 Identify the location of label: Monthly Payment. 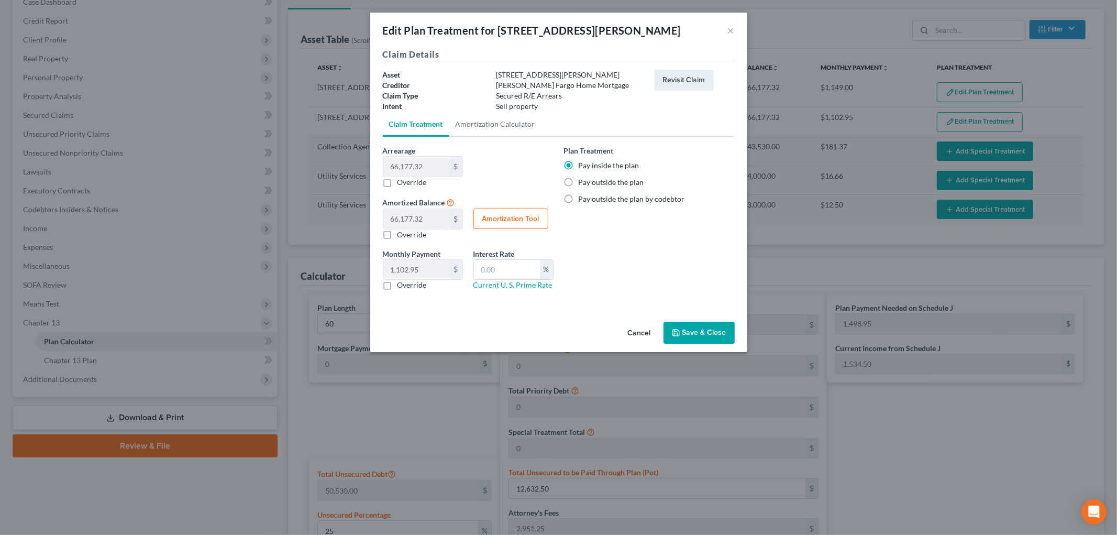
(412, 254).